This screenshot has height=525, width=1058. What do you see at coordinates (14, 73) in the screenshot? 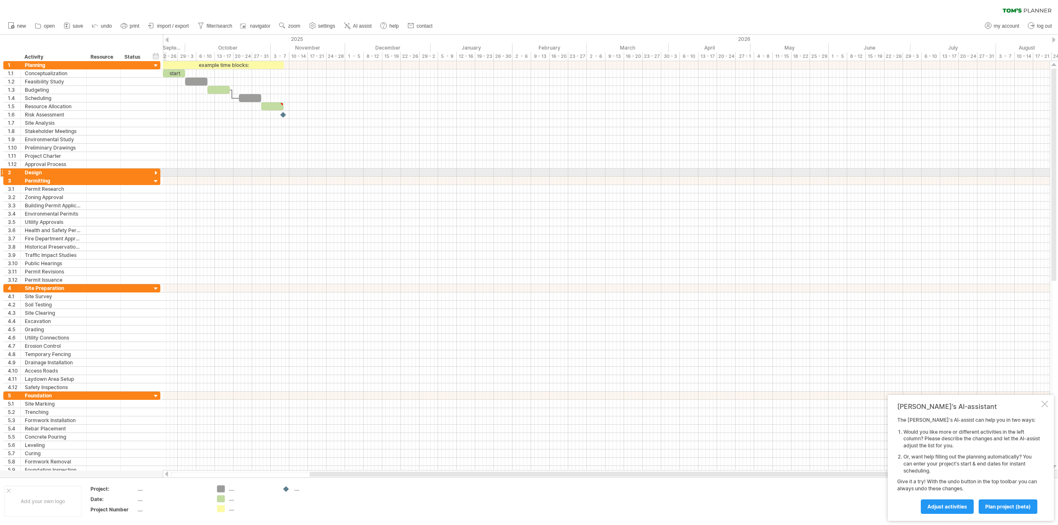
I see `div: 1.1` at bounding box center [14, 73].